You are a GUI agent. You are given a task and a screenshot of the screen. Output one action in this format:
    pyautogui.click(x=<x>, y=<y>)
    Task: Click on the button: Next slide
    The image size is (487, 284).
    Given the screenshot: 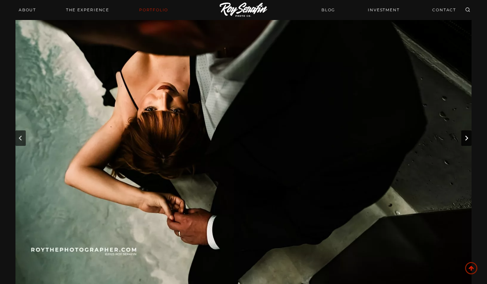 What is the action you would take?
    pyautogui.click(x=467, y=138)
    